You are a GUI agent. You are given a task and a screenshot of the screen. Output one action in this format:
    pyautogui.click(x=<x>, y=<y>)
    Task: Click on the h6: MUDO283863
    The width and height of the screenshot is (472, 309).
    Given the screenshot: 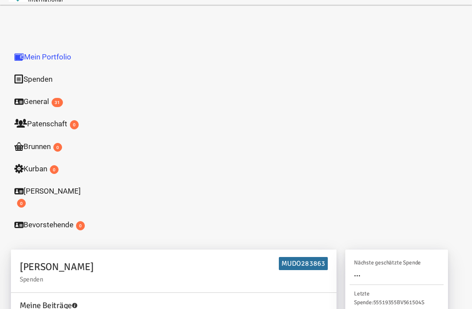 What is the action you would take?
    pyautogui.click(x=304, y=264)
    